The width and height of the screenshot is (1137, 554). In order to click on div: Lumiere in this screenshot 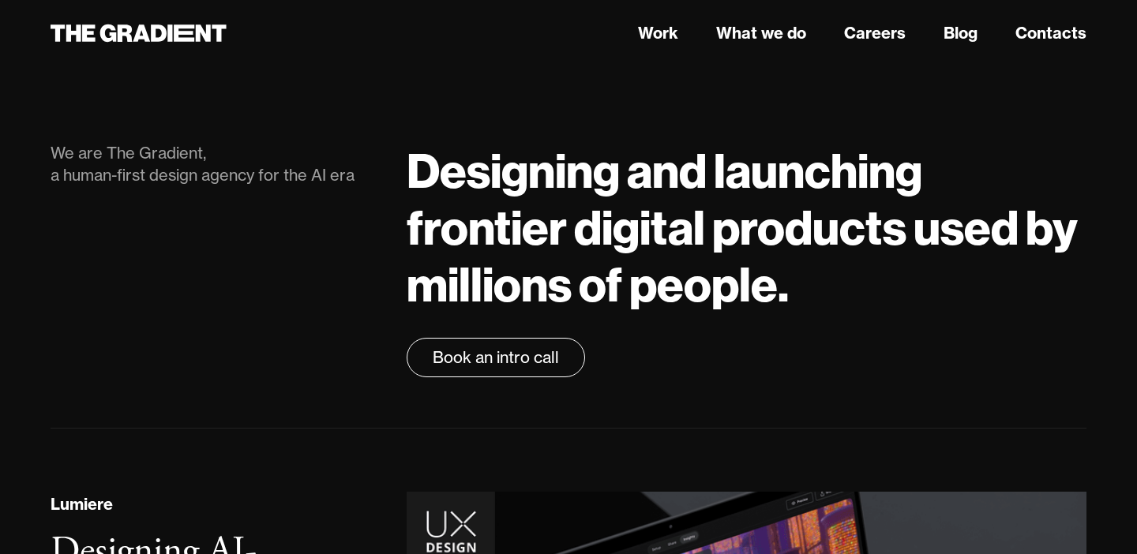, I will do `click(81, 504)`.